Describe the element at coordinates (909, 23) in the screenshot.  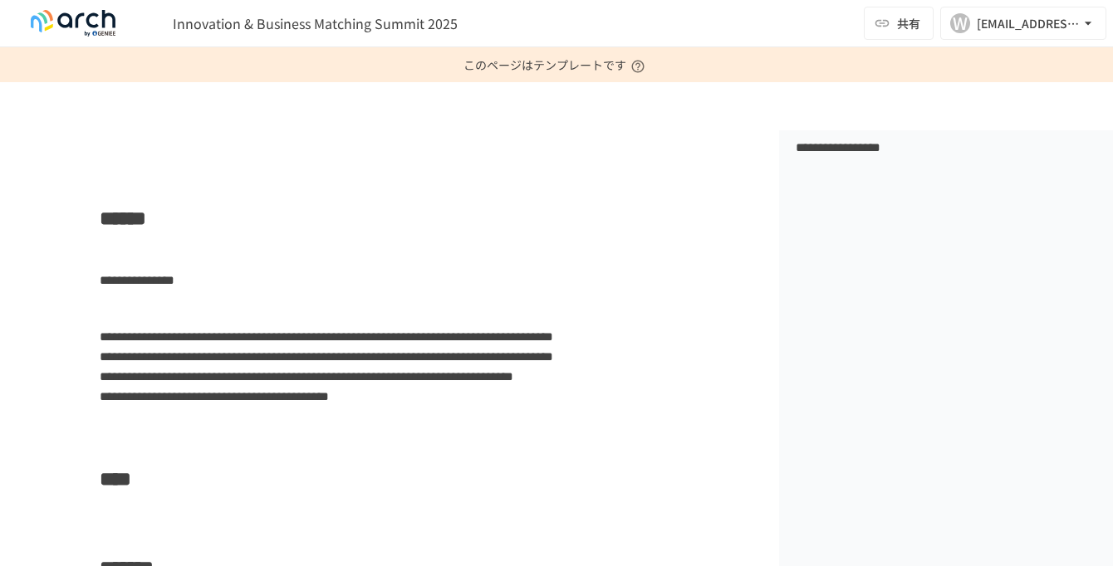
I see `span: 共有` at that location.